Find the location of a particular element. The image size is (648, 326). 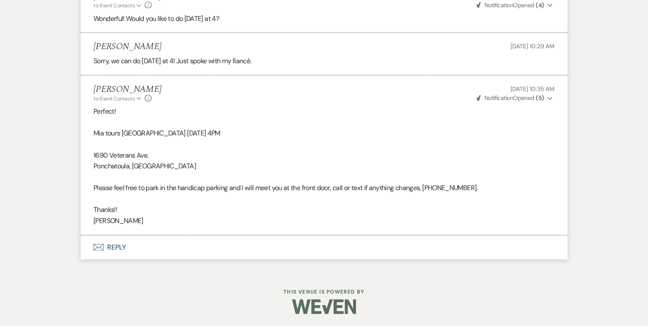

strong: ( 5 ) is located at coordinates (539, 98).